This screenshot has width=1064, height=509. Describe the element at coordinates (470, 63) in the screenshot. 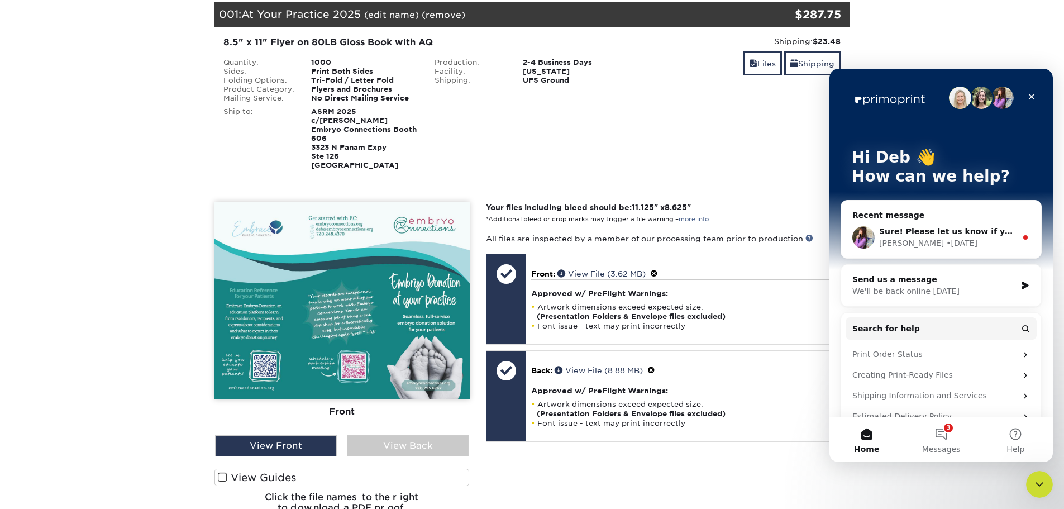

I see `div: Production:` at that location.